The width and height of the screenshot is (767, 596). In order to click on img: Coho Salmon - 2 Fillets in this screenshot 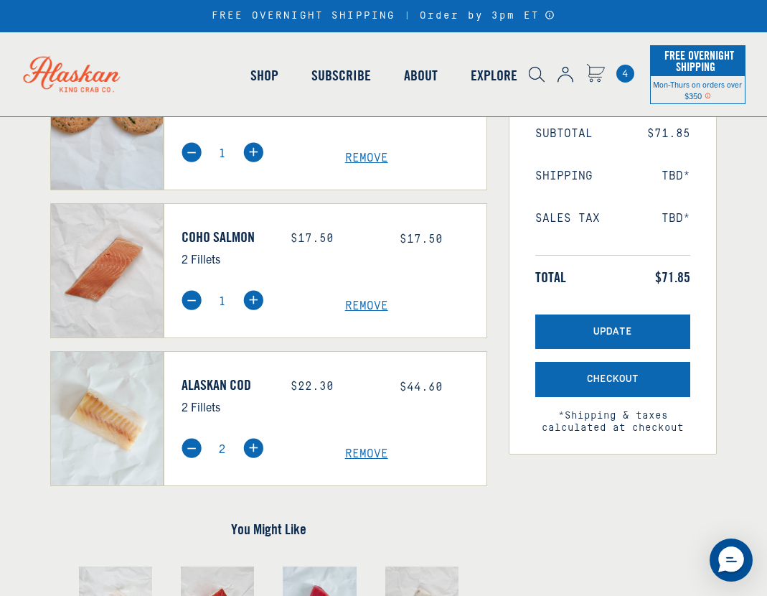, I will do `click(107, 271)`.